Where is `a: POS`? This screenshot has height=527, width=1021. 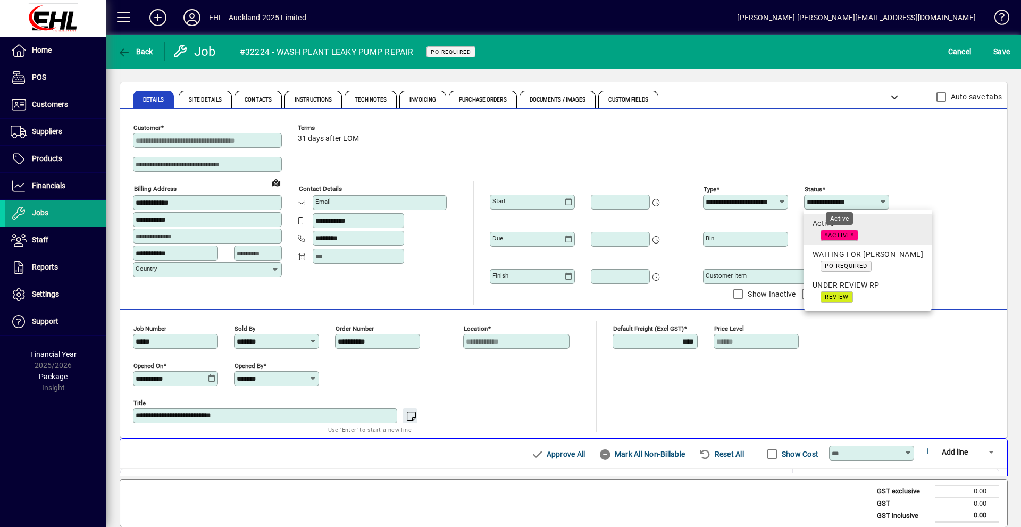
a: POS is located at coordinates (56, 78).